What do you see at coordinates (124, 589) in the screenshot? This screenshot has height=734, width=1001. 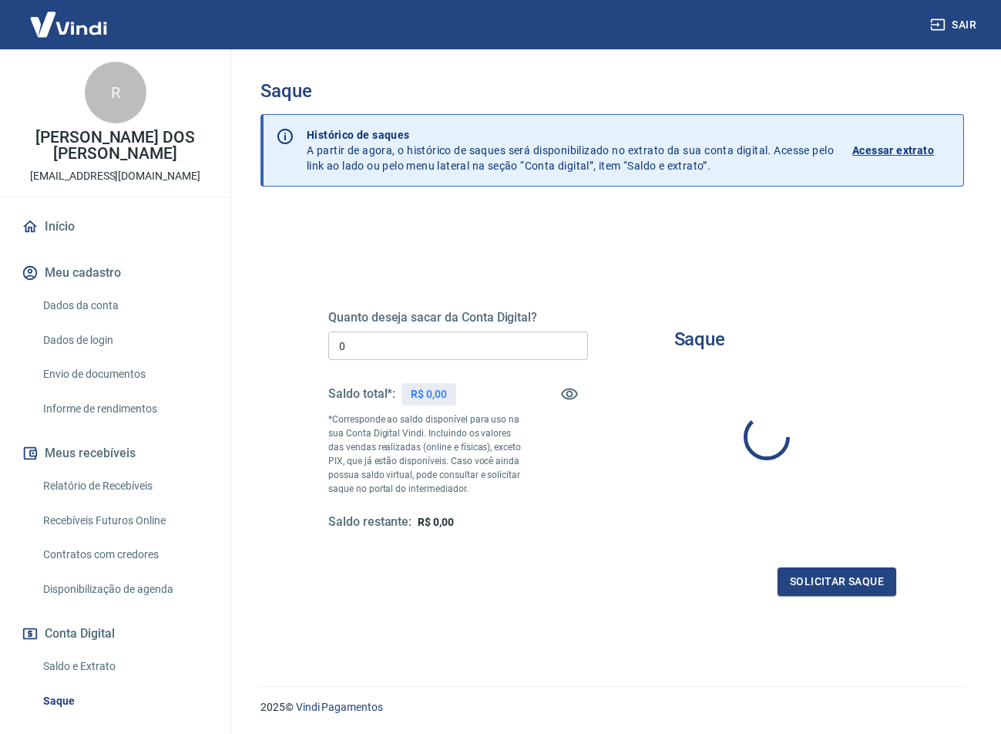 I see `a: Disponibilização de agenda` at bounding box center [124, 589].